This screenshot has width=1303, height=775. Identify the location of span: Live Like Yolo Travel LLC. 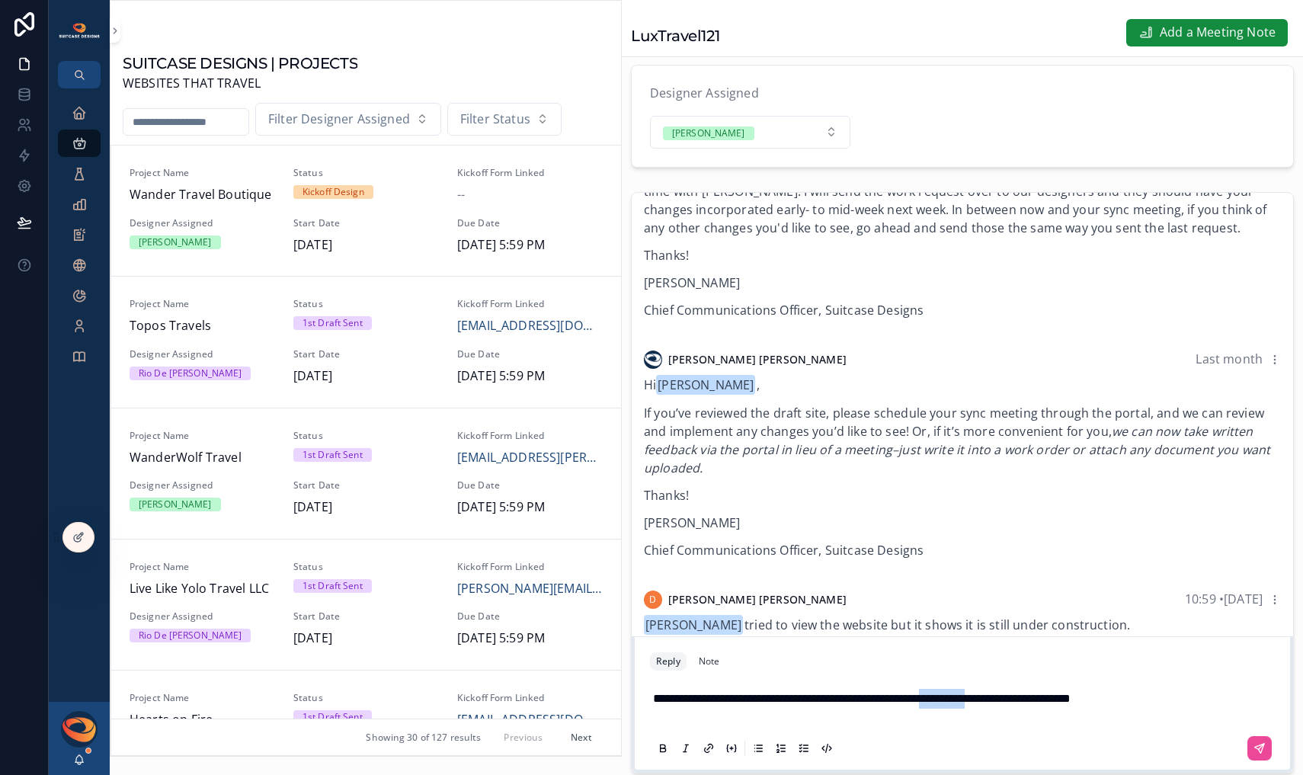
(202, 589).